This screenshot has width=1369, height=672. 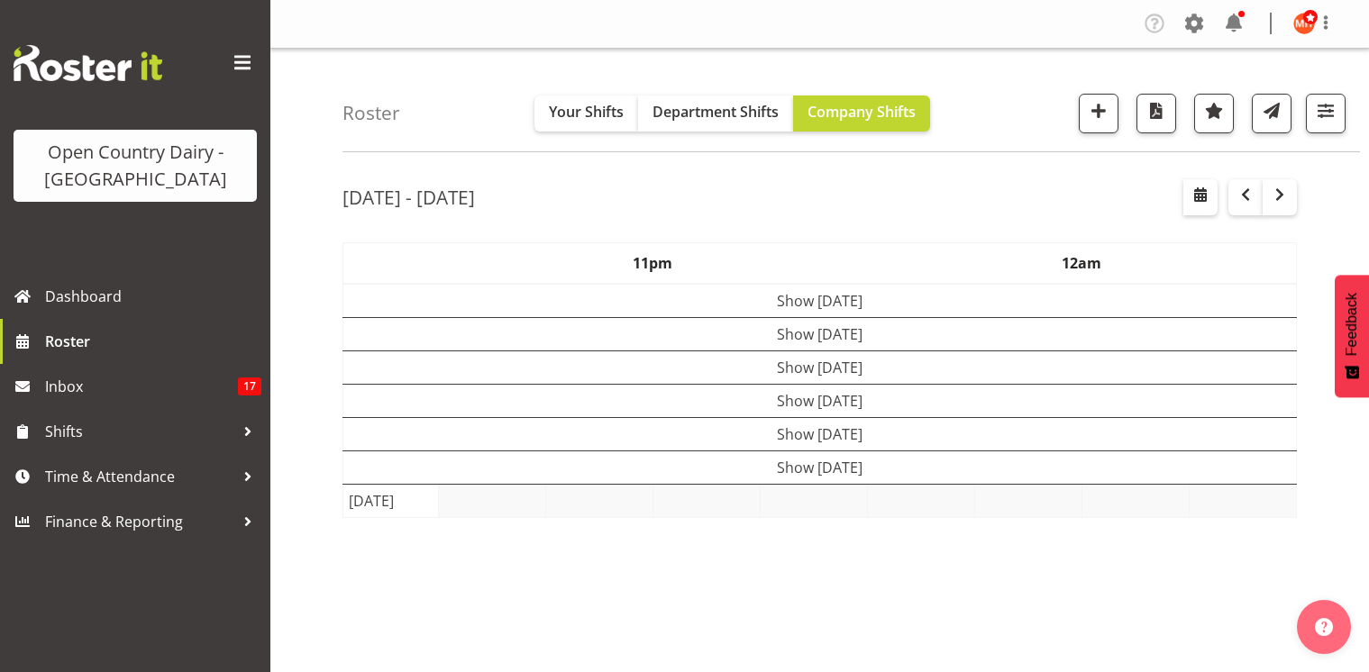 I want to click on span: Shifts, so click(x=140, y=432).